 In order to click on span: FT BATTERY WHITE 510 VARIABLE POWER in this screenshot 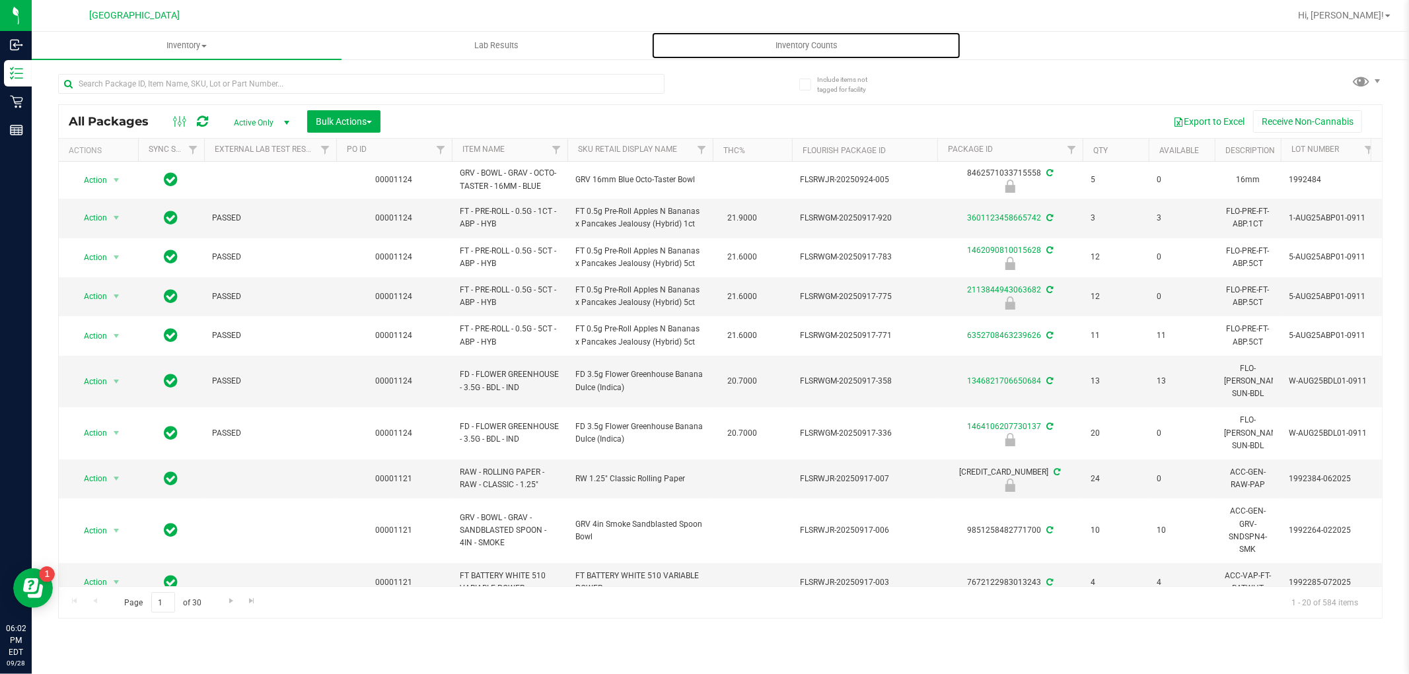, I will do `click(509, 582)`.